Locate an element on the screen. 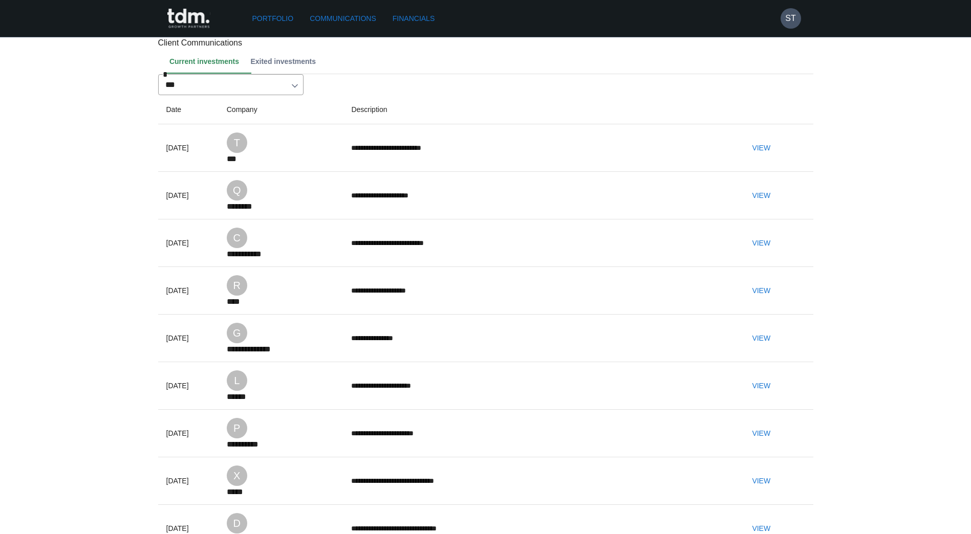  button: Exited investments is located at coordinates (286, 61).